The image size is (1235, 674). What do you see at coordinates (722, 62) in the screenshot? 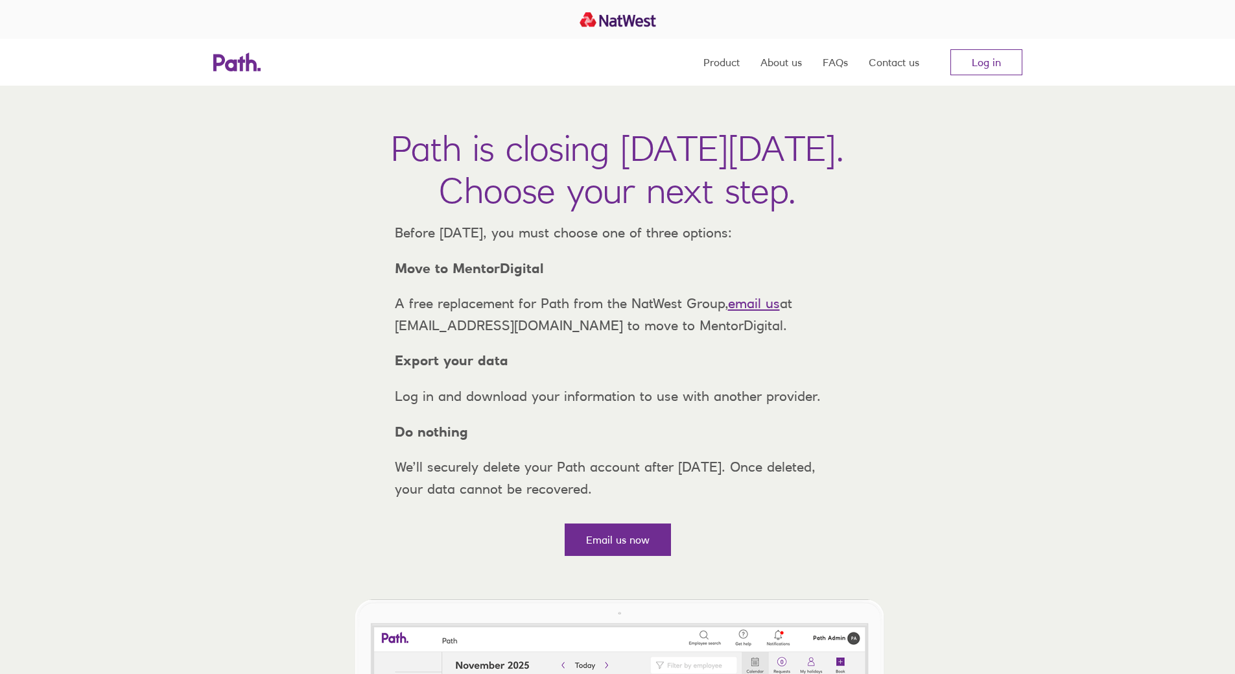
I see `a: Product` at bounding box center [722, 62].